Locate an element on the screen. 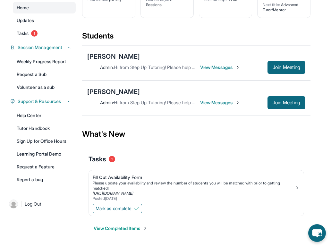  span: Home is located at coordinates (23, 8).